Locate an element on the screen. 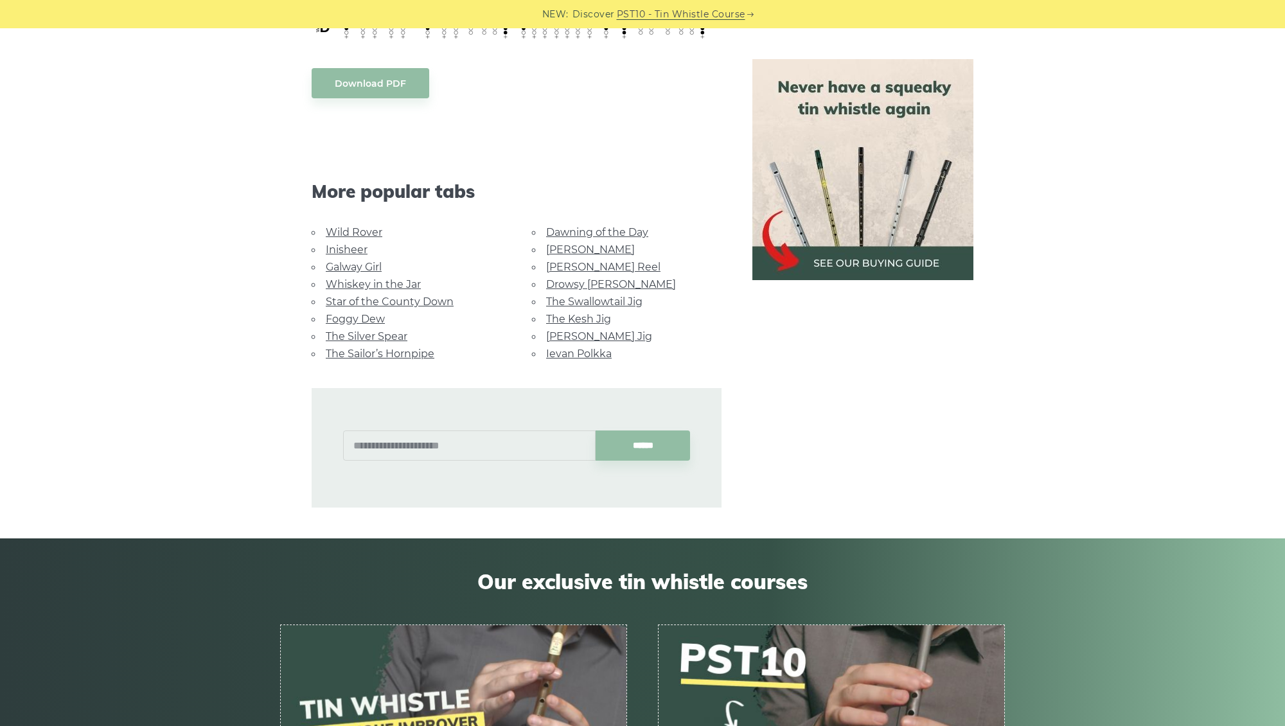 This screenshot has height=726, width=1285. img: tin whistle buying guide is located at coordinates (863, 170).